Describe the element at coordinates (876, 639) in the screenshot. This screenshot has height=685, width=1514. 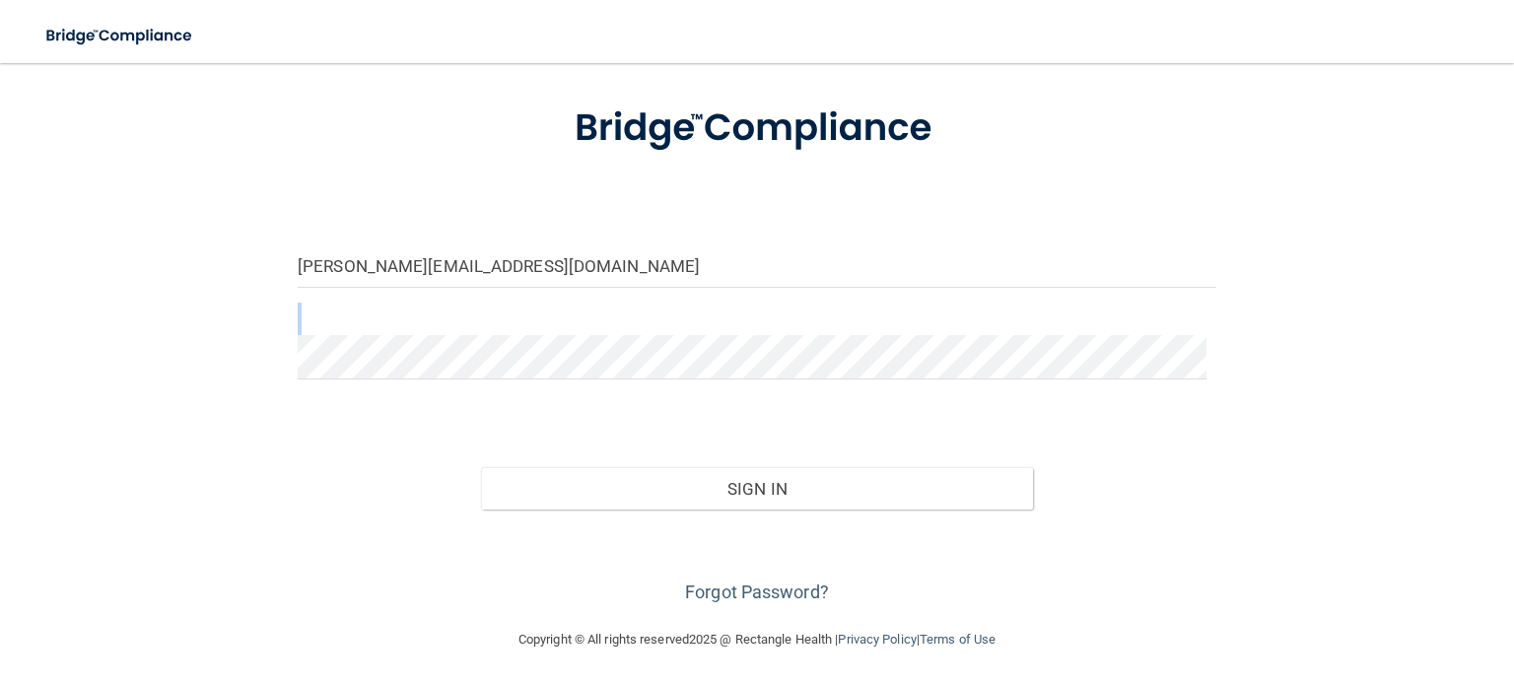
I see `a: Privacy Policy` at that location.